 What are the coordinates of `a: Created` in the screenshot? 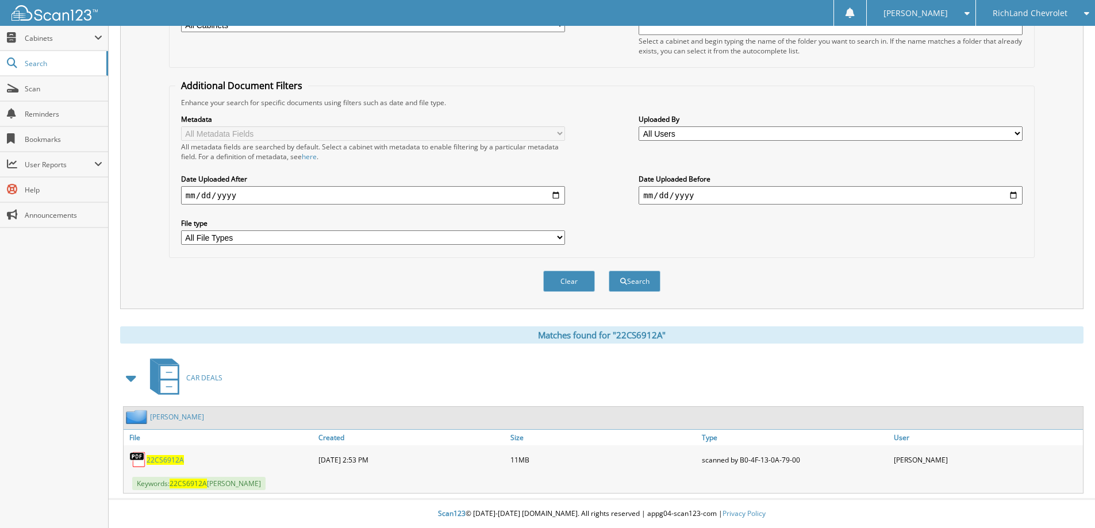 It's located at (412, 438).